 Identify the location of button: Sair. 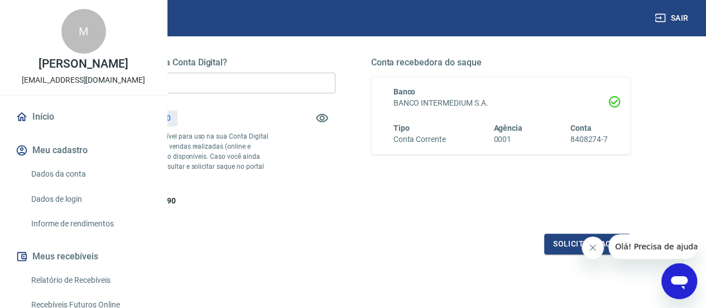
(673, 18).